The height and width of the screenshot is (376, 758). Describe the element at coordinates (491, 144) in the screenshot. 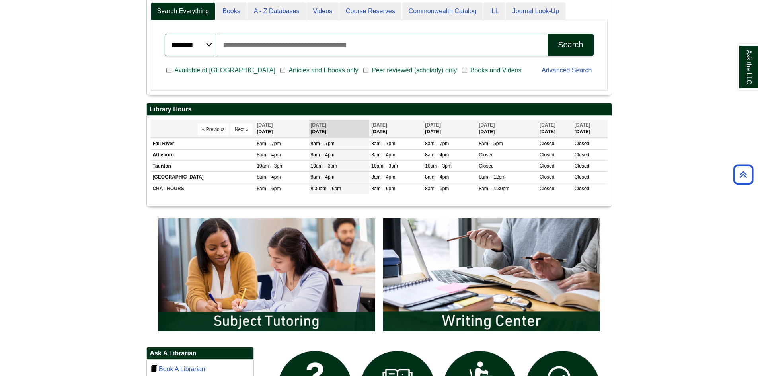

I see `span: 8am – 5pm` at that location.